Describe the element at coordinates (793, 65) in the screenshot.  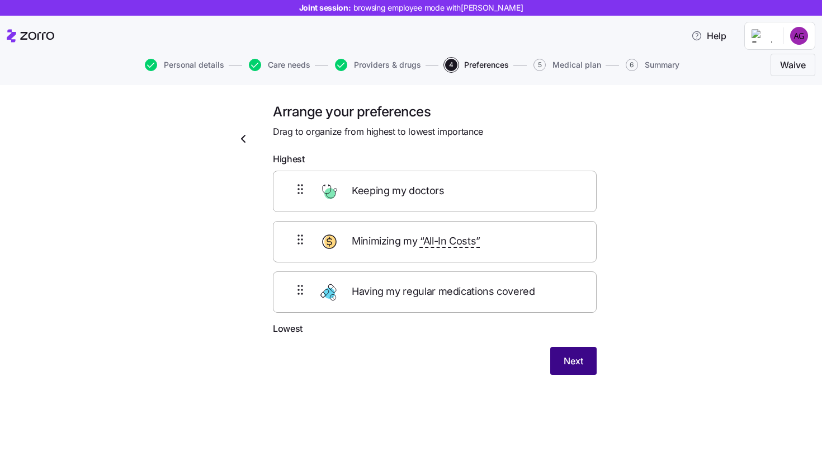
I see `button: Waive` at that location.